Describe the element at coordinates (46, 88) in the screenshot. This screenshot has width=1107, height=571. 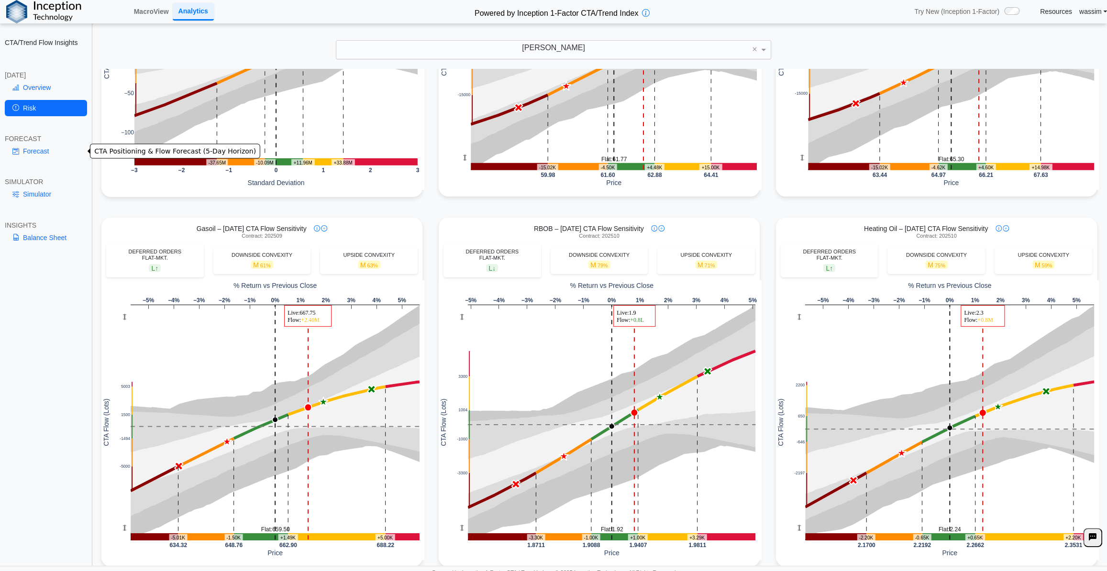
I see `a: Overview` at that location.